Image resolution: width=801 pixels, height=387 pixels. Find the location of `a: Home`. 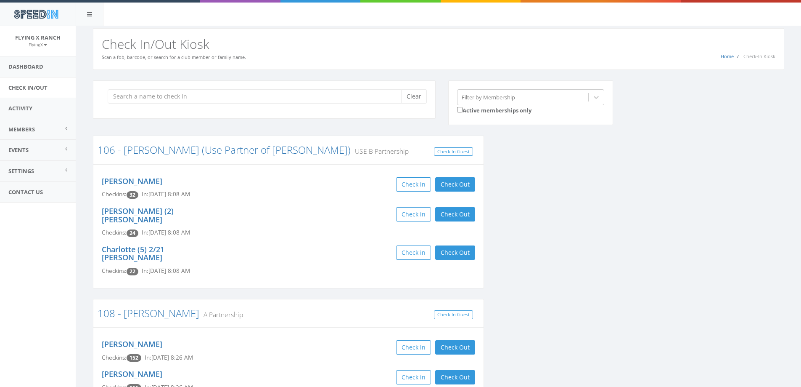

a: Home is located at coordinates (727, 56).